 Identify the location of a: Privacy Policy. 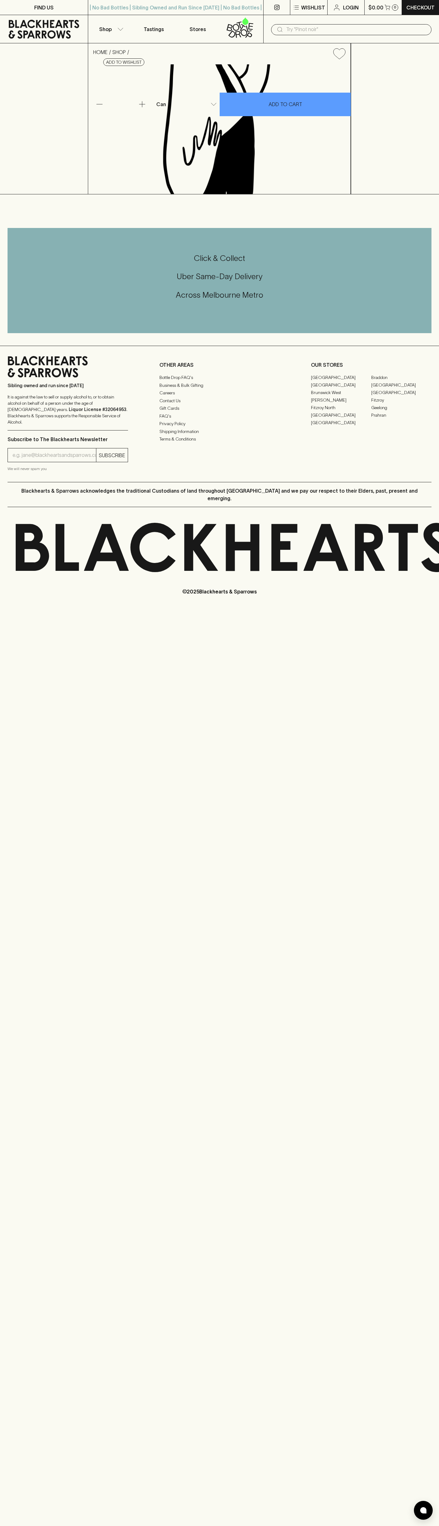
(220, 424).